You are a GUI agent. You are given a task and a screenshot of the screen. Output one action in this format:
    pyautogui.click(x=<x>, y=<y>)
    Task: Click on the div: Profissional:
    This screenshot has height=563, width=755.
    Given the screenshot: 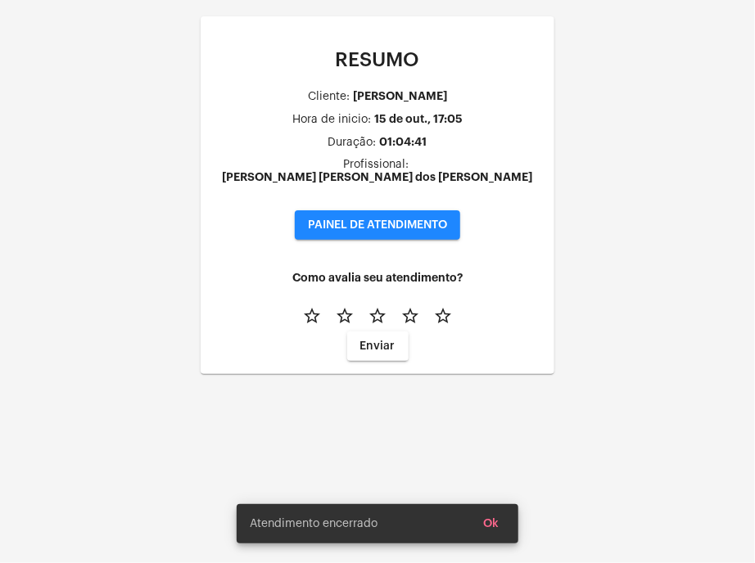 What is the action you would take?
    pyautogui.click(x=376, y=165)
    